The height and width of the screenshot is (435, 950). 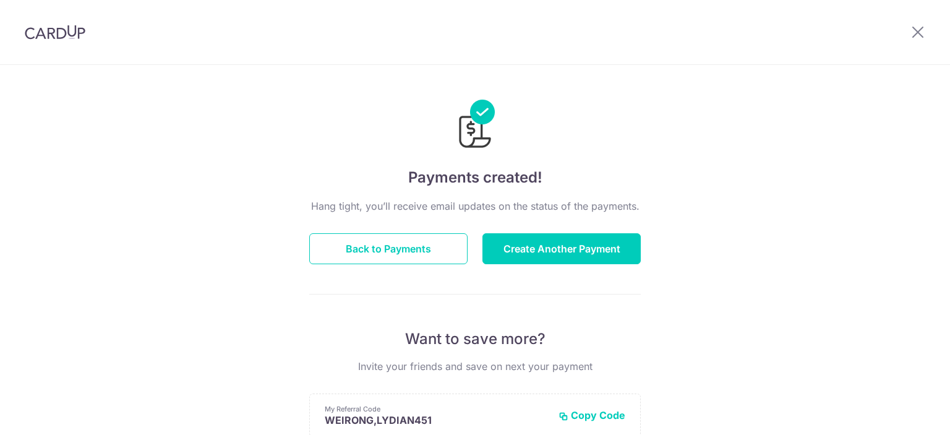 I want to click on p: WEIRONG,LYDIAN451, so click(x=436, y=420).